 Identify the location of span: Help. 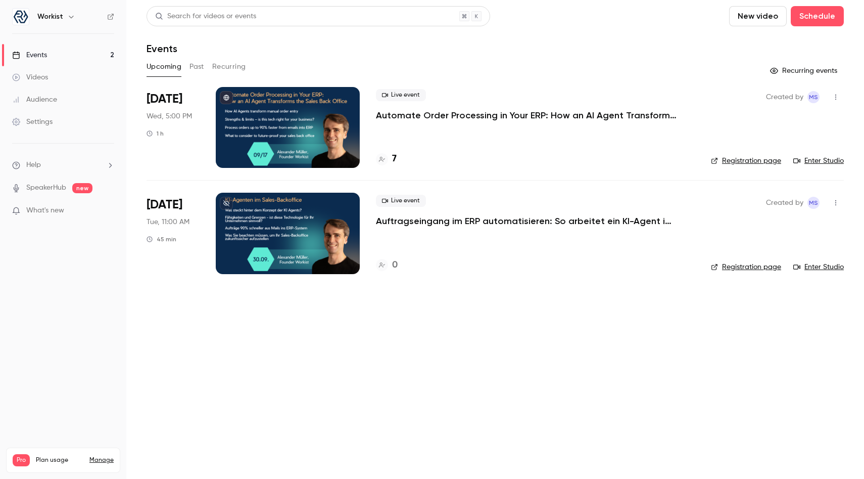
(33, 165).